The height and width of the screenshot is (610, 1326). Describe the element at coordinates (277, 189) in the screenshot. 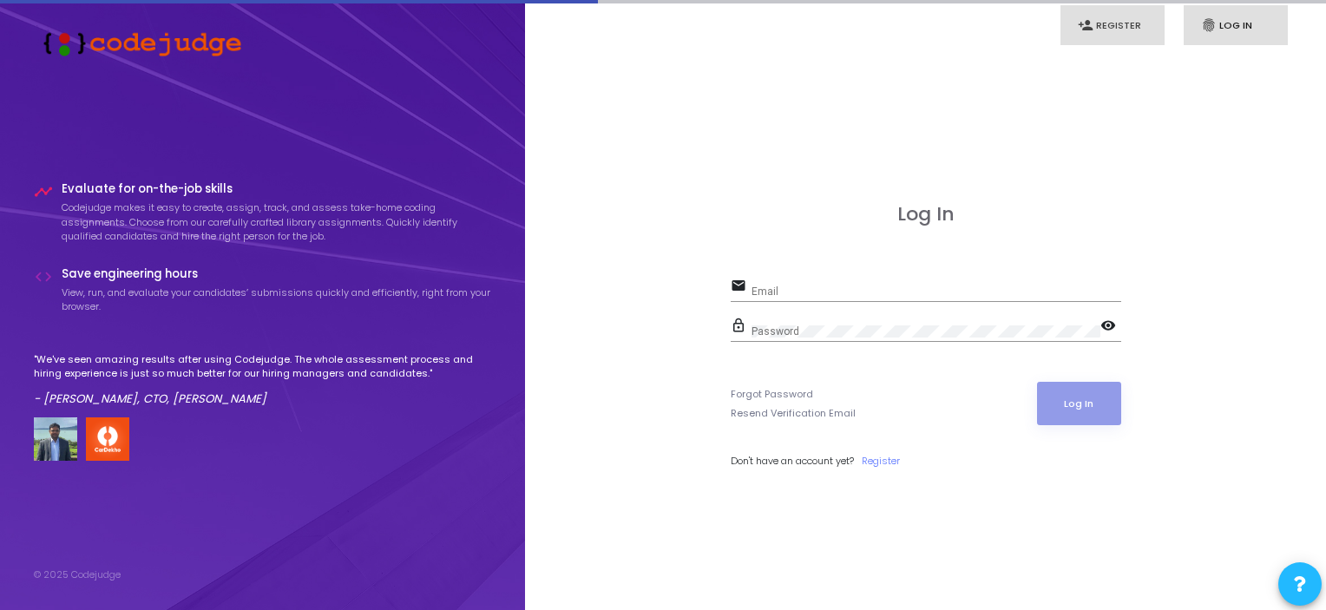

I see `h4: Evaluate for on-the-job skills` at that location.